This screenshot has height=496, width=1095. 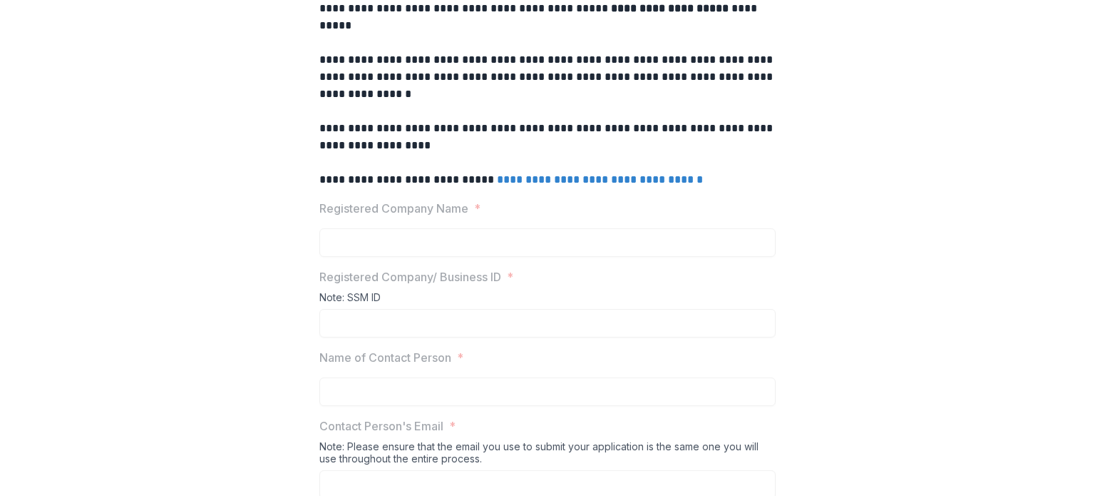 I want to click on p: Registered Company Name, so click(x=394, y=208).